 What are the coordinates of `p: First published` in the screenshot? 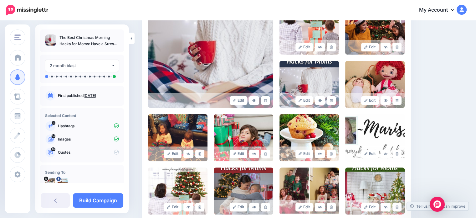 It's located at (88, 95).